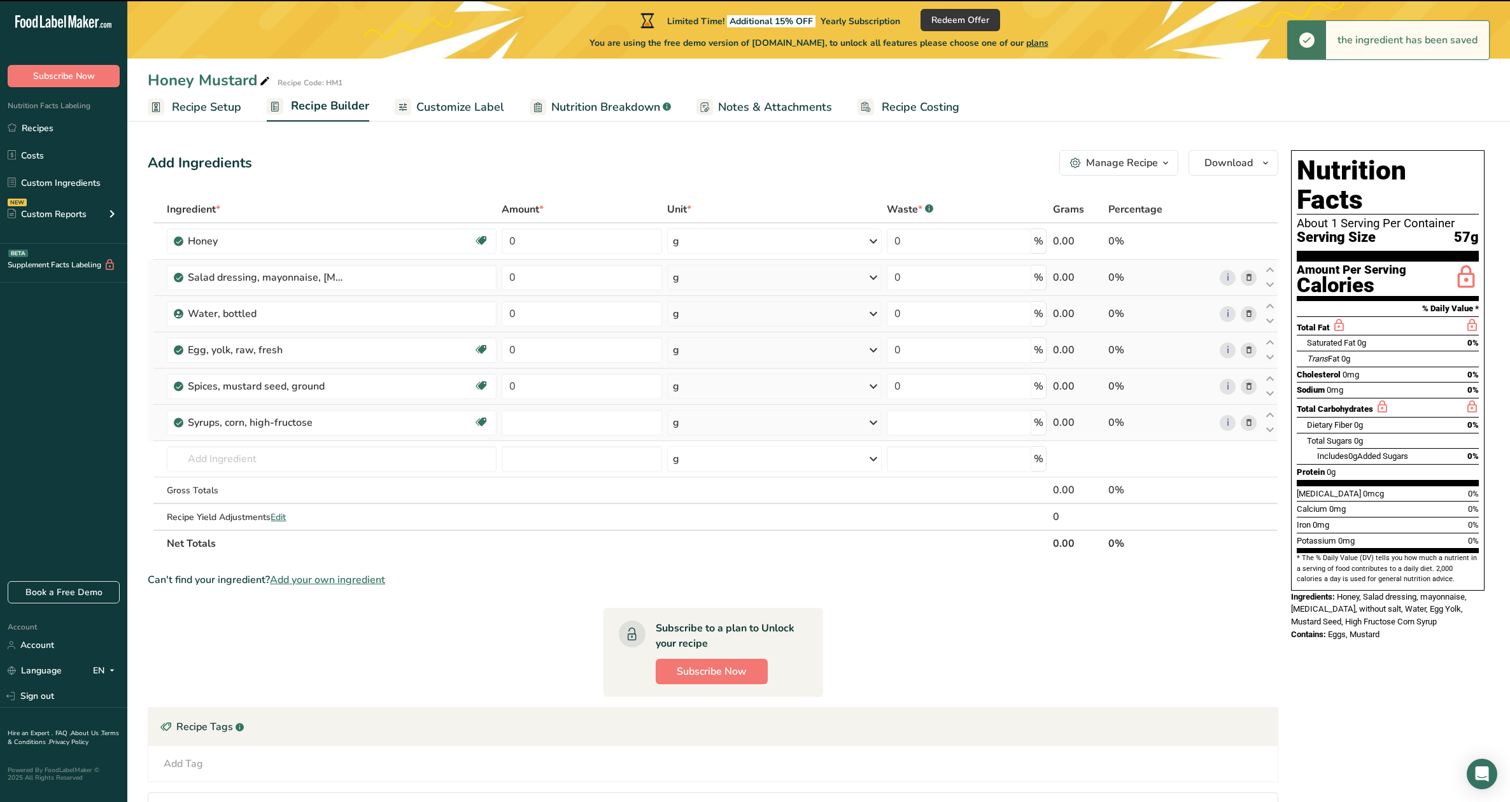 The image size is (1510, 802). What do you see at coordinates (1312, 596) in the screenshot?
I see `span: Ingredients:` at bounding box center [1312, 596].